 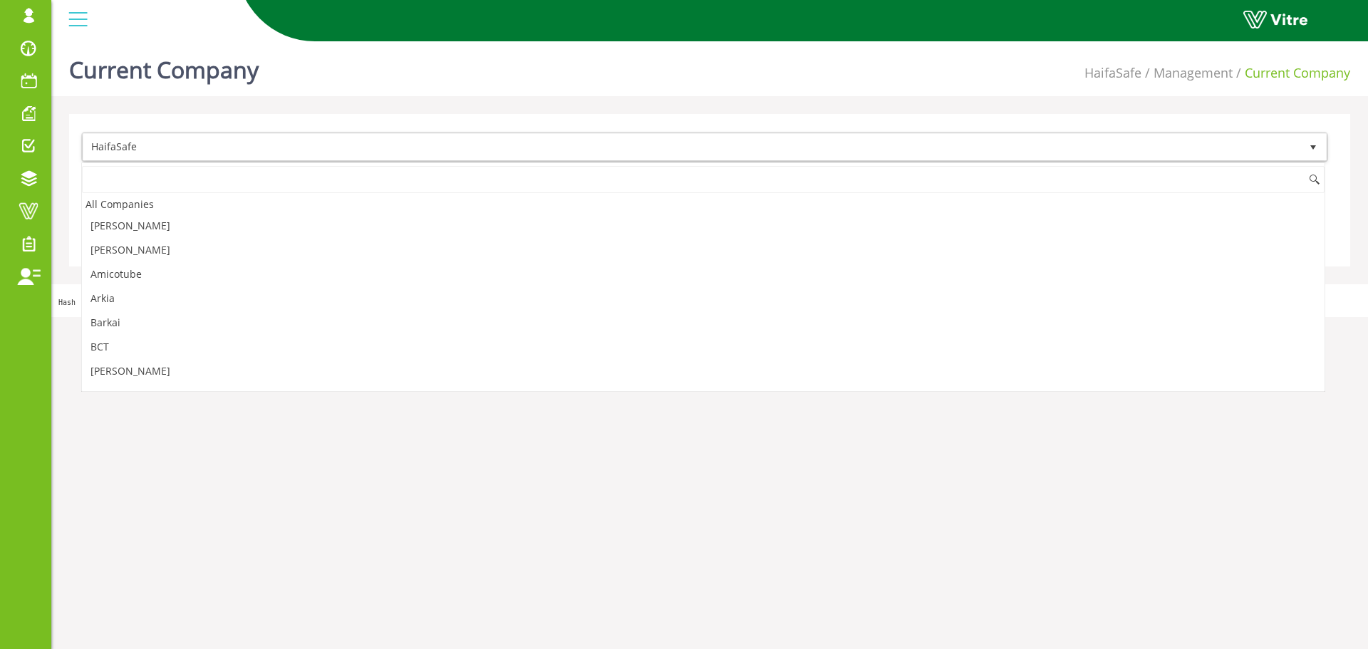 What do you see at coordinates (703, 298) in the screenshot?
I see `li: Arkia` at bounding box center [703, 298].